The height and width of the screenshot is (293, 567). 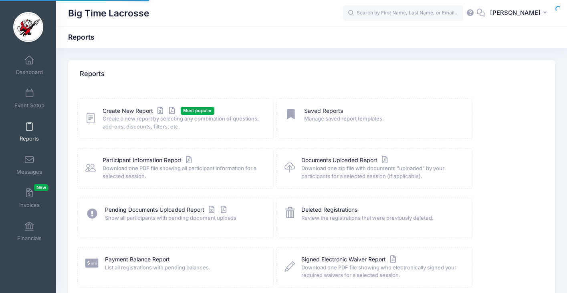 I want to click on input: Search by First Name, Last Name, or Email..., so click(x=403, y=13).